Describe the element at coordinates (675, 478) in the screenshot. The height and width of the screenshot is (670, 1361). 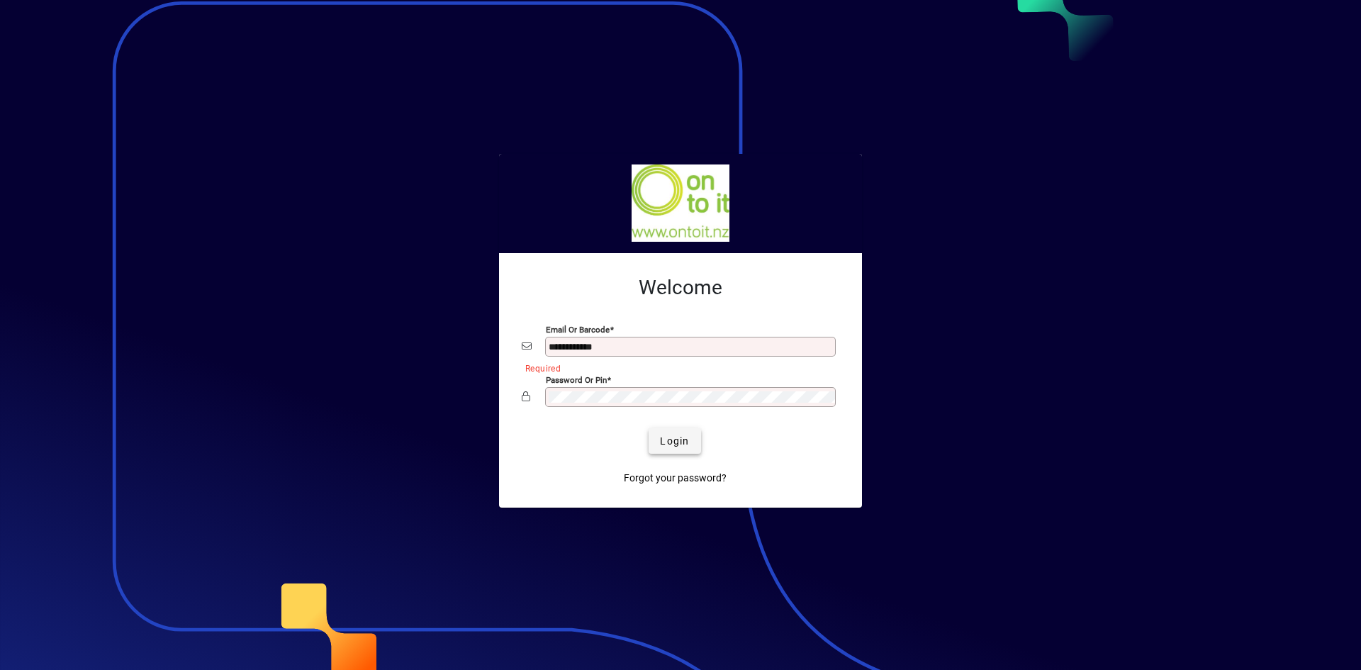
I see `span: Forgot your password?` at that location.